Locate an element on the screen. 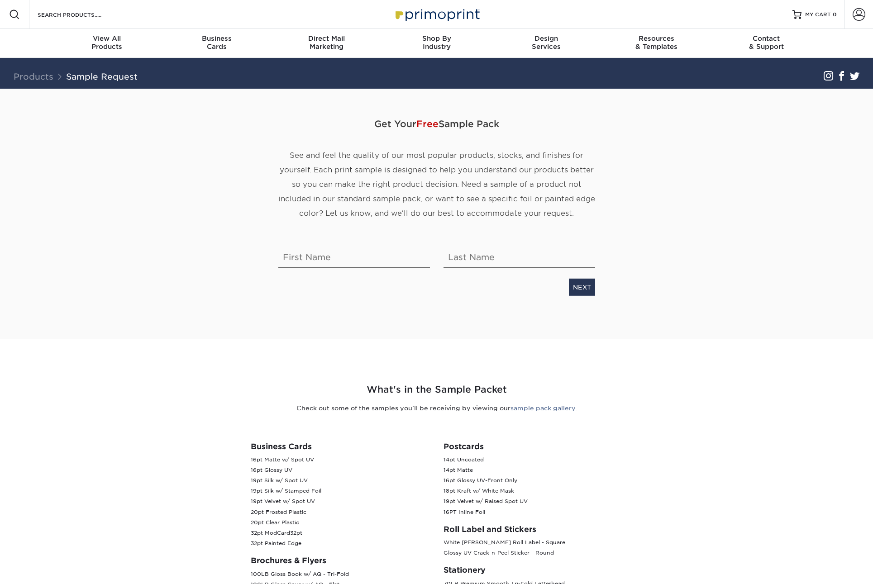 The height and width of the screenshot is (584, 873). div: & Templates is located at coordinates (656, 43).